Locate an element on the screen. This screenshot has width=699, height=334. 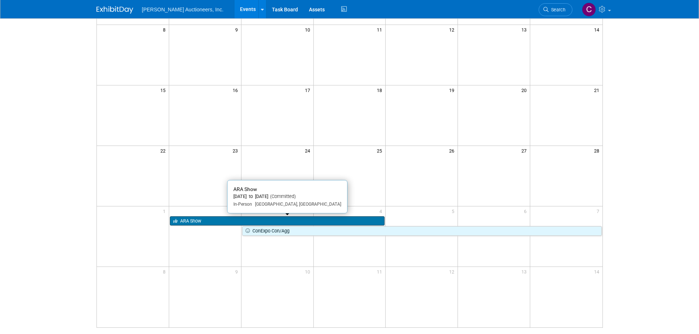
span: ARA Show is located at coordinates (245, 189).